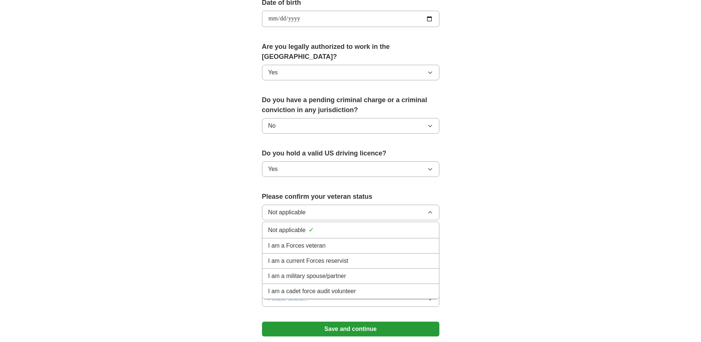  What do you see at coordinates (307, 276) in the screenshot?
I see `span: I am a military spouse/partner` at bounding box center [307, 276].